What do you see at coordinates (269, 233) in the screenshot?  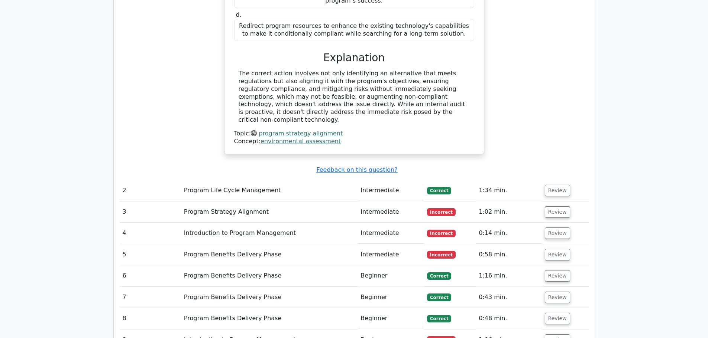 I see `td: Introduction to Program Management` at bounding box center [269, 233].